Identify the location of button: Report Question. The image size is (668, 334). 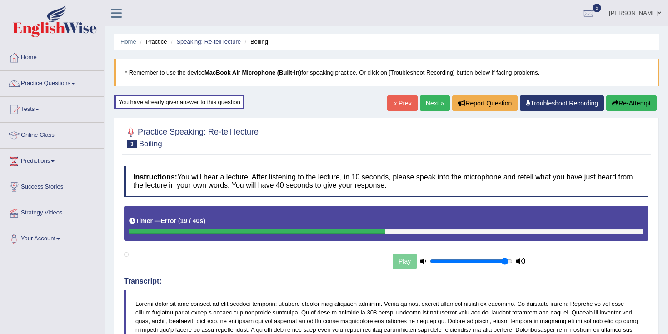
(485, 103).